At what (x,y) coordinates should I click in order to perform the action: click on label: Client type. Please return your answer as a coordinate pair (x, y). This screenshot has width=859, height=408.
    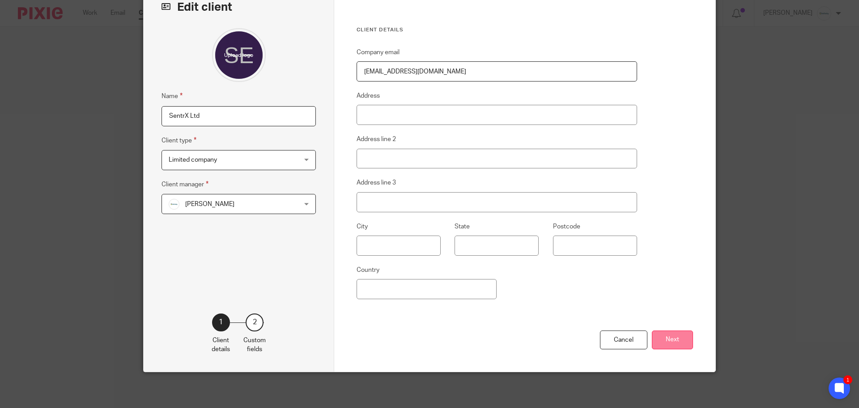
    Looking at the image, I should click on (179, 140).